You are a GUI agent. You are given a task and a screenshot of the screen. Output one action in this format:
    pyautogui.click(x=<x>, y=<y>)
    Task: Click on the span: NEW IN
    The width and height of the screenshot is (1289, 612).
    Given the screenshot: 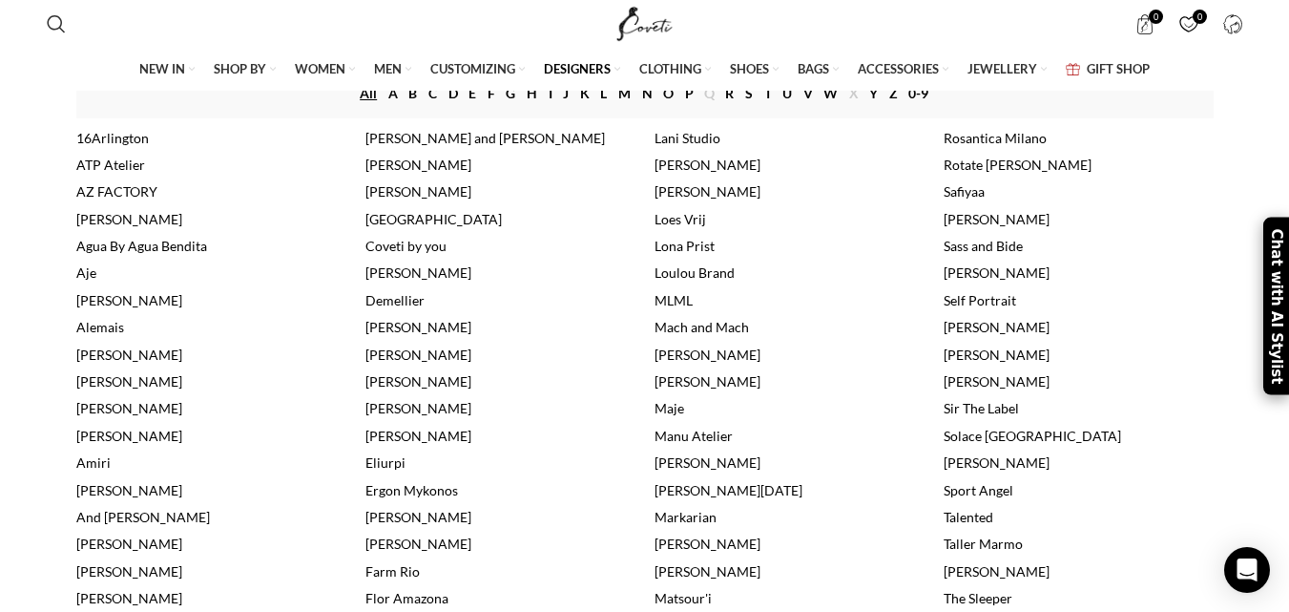 What is the action you would take?
    pyautogui.click(x=162, y=69)
    